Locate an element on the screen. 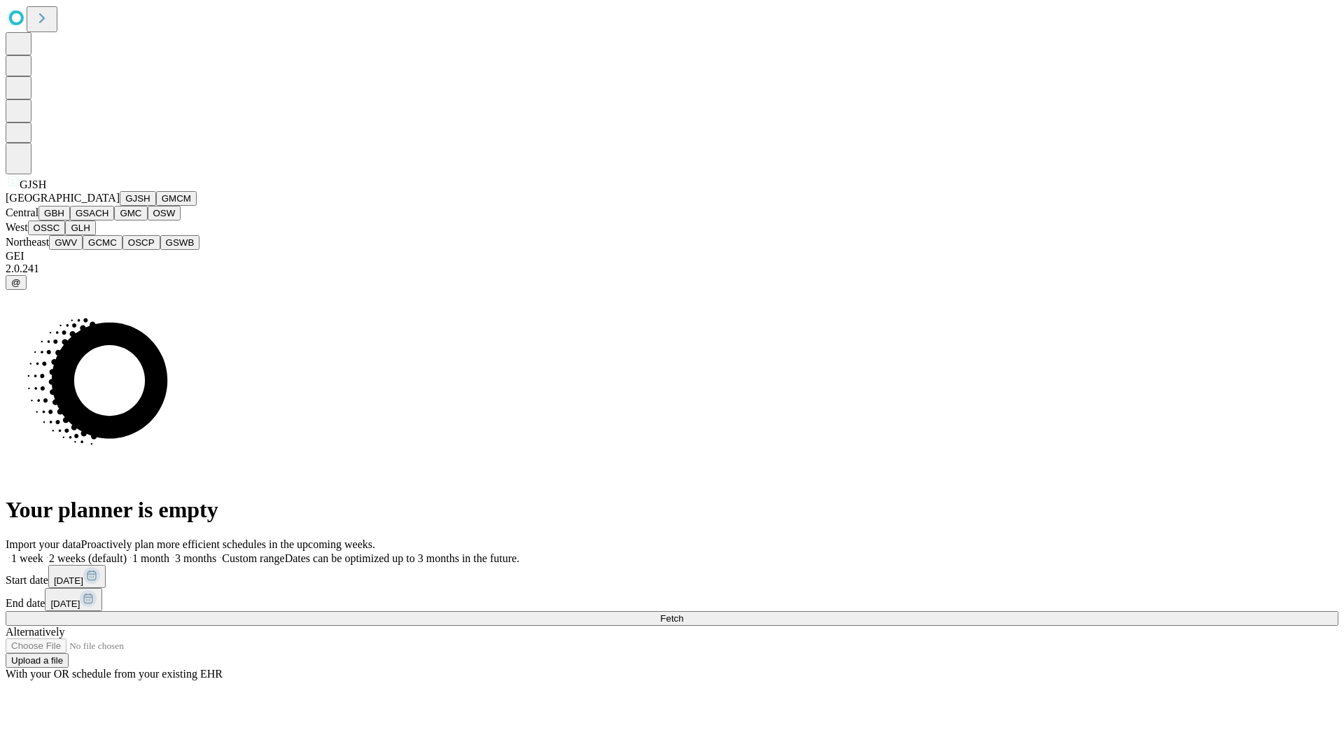  span: Fetch is located at coordinates (671, 618).